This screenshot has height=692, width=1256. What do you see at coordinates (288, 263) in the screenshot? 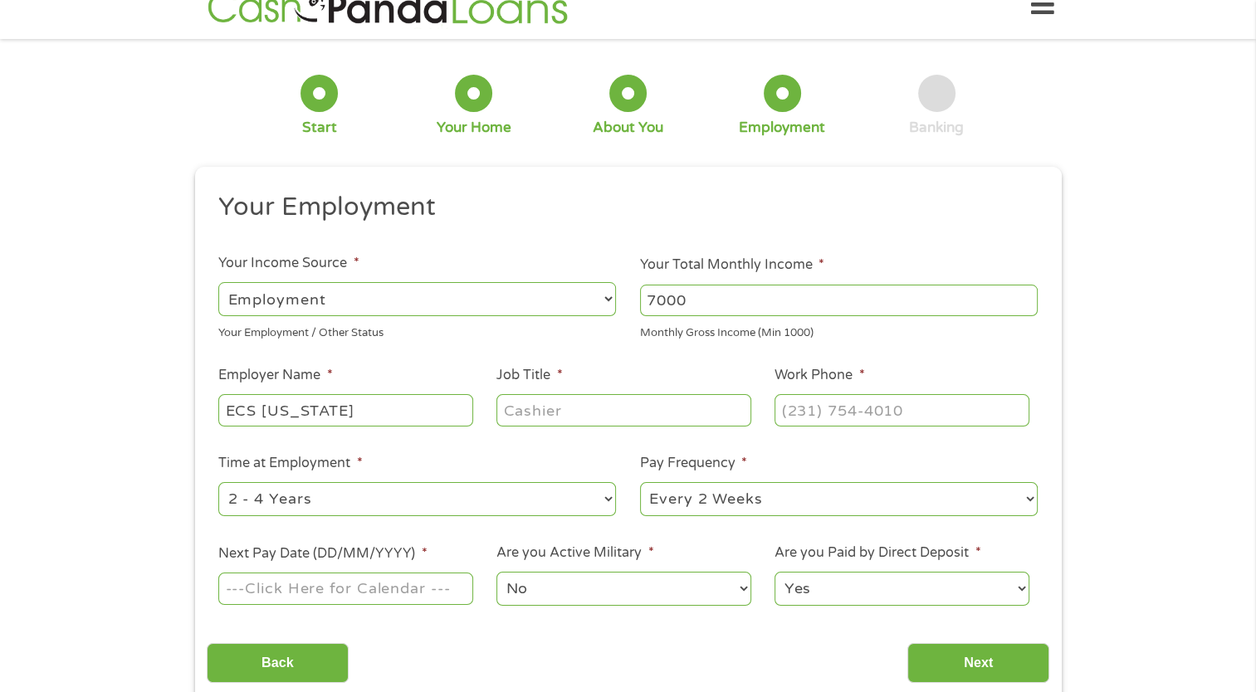
I see `label: Your Income Source` at bounding box center [288, 263].